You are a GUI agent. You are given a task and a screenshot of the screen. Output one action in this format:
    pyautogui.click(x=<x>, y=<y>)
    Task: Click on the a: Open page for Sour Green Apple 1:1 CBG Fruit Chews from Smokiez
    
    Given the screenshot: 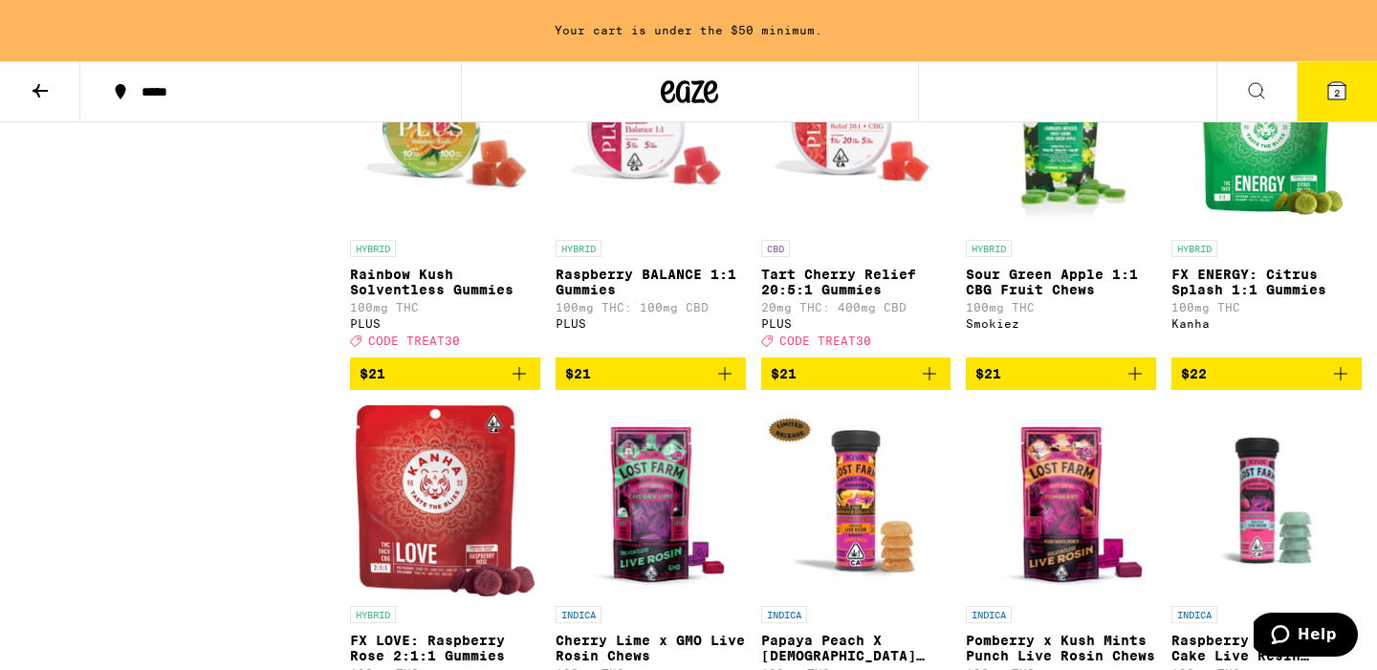 What is the action you would take?
    pyautogui.click(x=1061, y=198)
    